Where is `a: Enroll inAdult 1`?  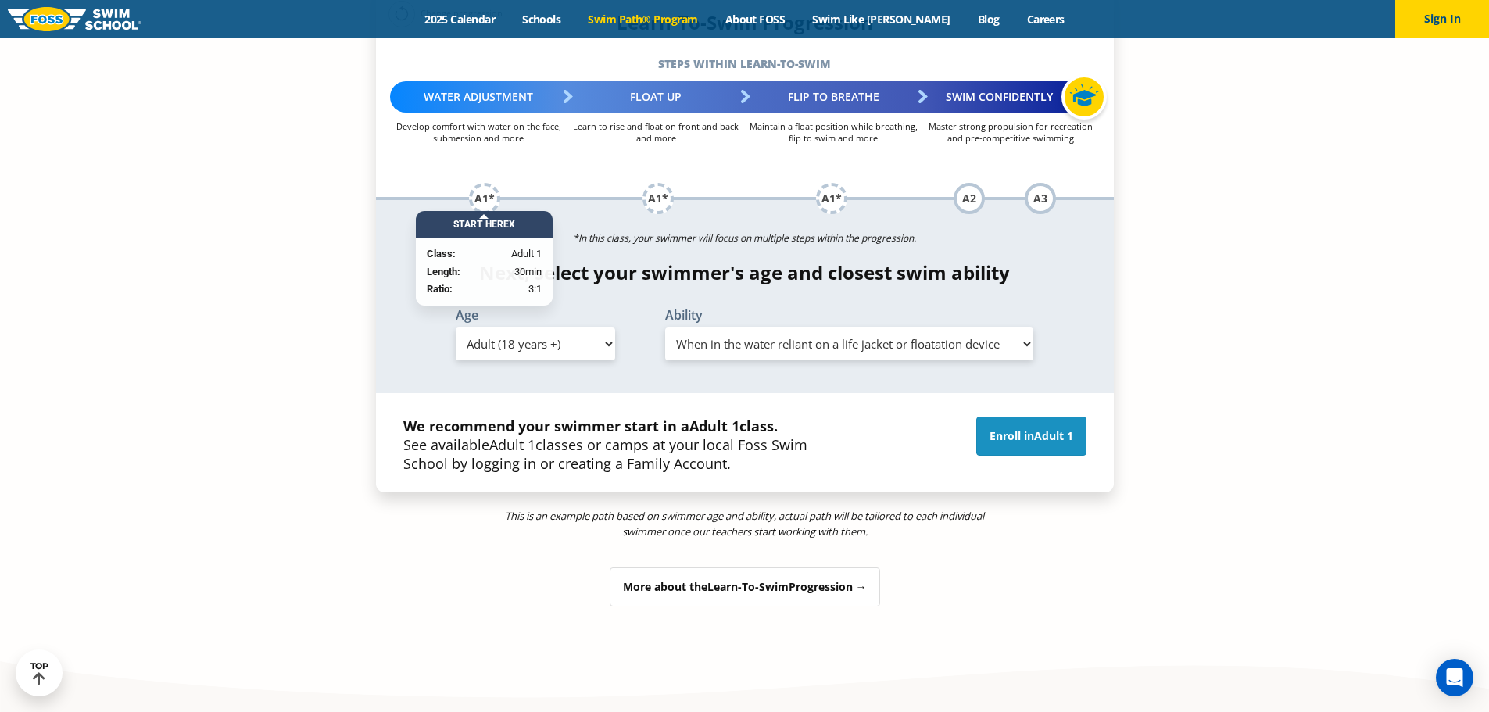
a: Enroll inAdult 1 is located at coordinates (1031, 436).